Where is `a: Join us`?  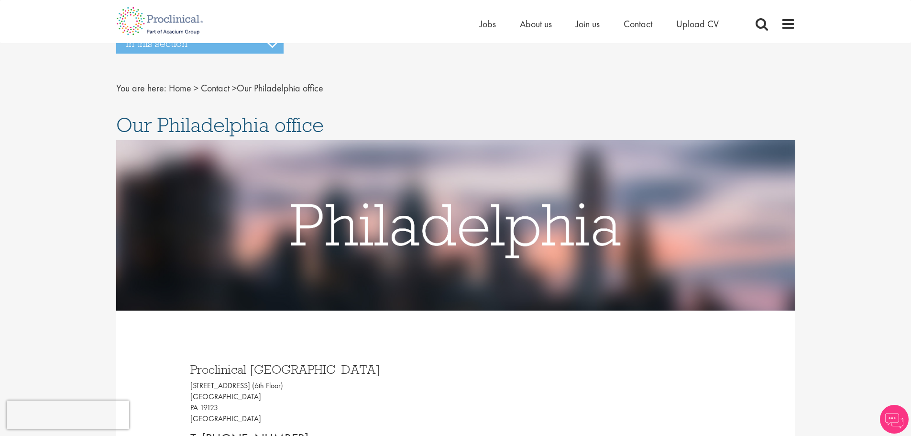 a: Join us is located at coordinates (588, 24).